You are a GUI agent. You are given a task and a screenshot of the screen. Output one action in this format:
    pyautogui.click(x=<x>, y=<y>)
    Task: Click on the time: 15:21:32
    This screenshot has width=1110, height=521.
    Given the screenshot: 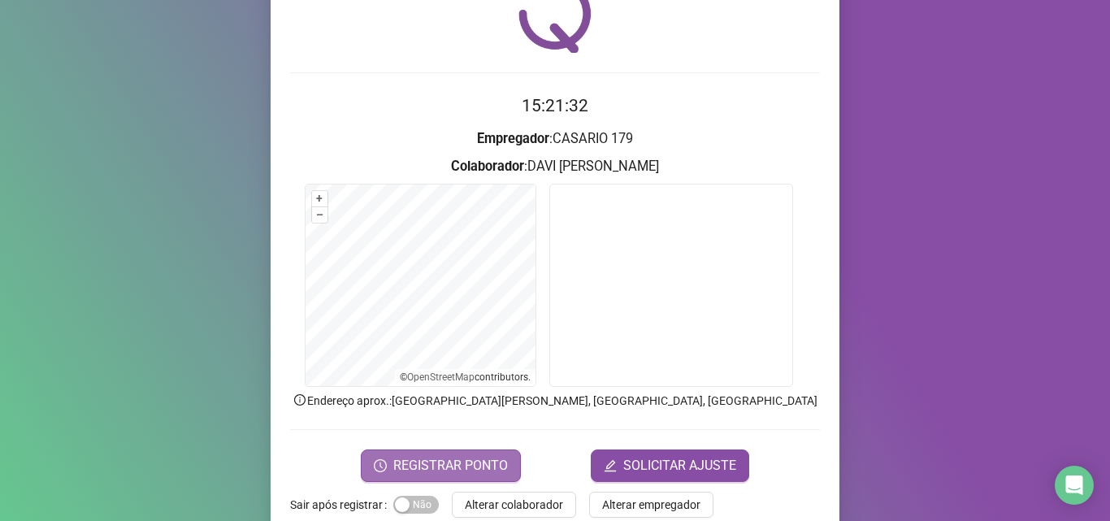 What is the action you would take?
    pyautogui.click(x=555, y=106)
    